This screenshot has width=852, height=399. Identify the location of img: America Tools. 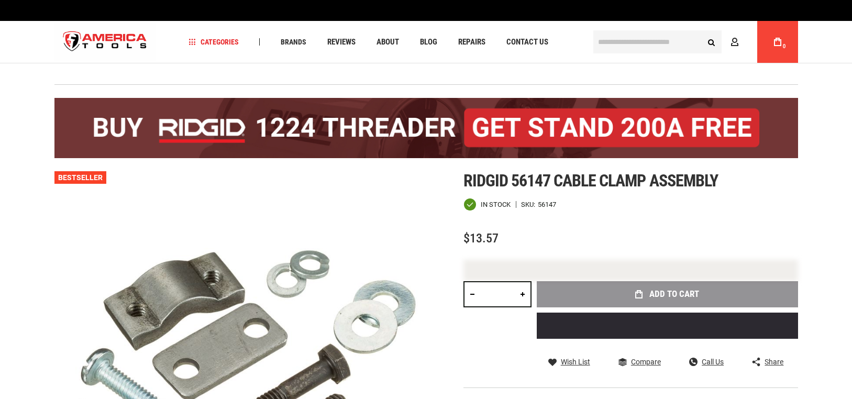
(105, 42).